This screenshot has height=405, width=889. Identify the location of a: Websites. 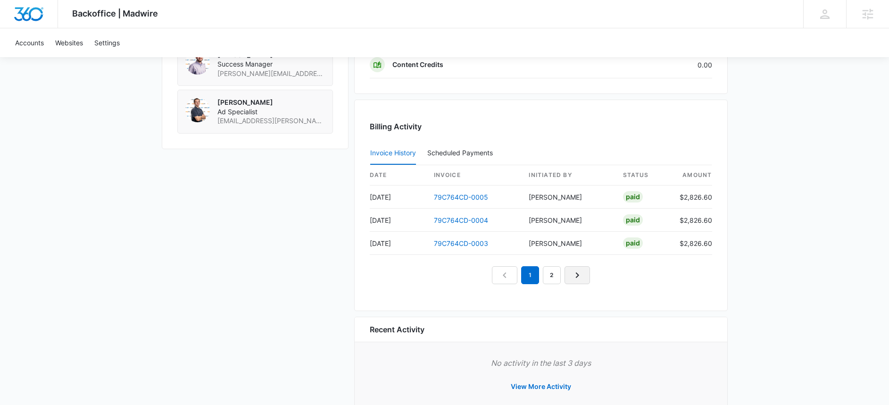
(69, 42).